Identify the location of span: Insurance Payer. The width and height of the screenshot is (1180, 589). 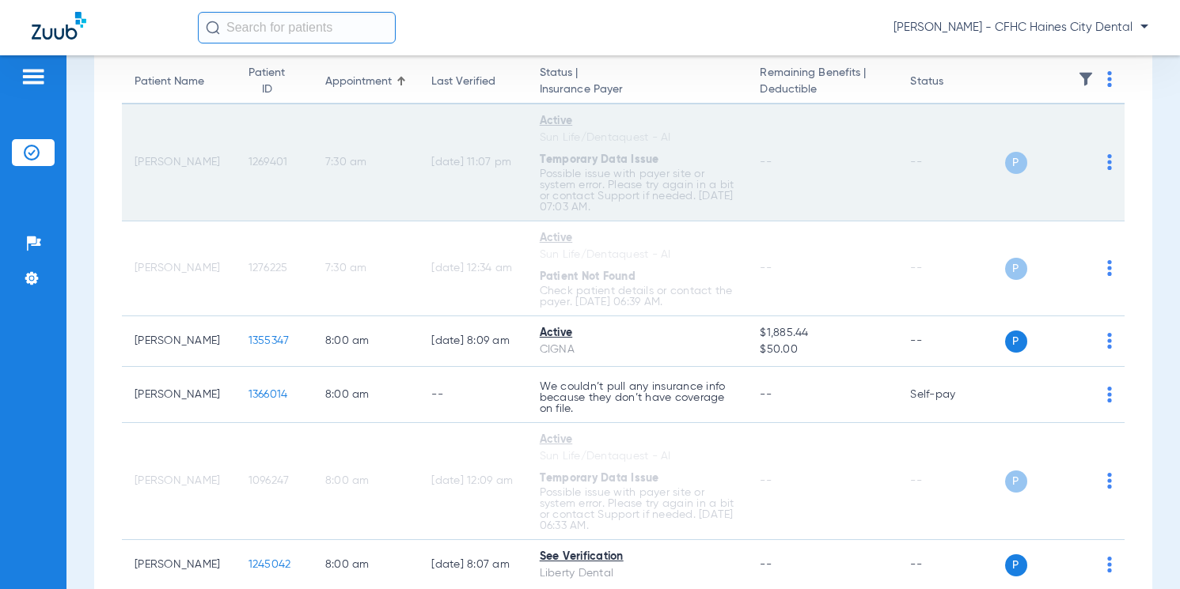
(637, 89).